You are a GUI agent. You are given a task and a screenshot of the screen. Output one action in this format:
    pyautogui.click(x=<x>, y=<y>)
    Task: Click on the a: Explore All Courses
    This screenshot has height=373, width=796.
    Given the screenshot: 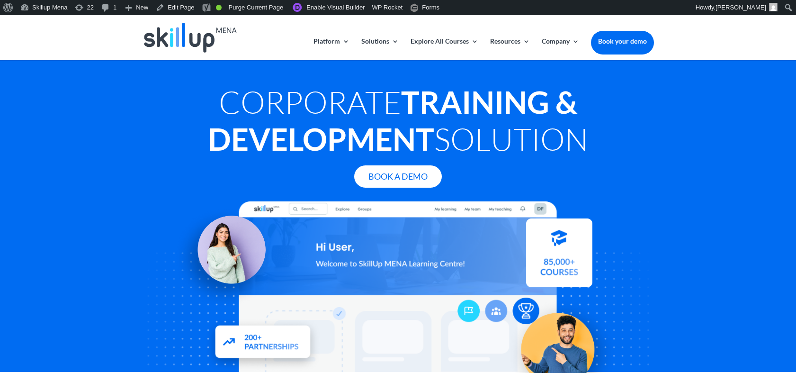 What is the action you would take?
    pyautogui.click(x=444, y=49)
    